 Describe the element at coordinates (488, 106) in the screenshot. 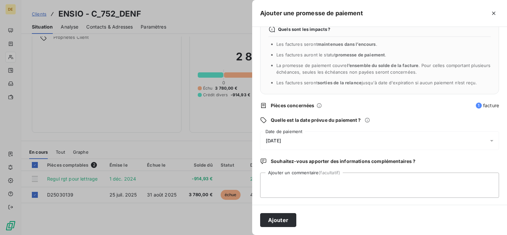

I see `span: facture` at that location.